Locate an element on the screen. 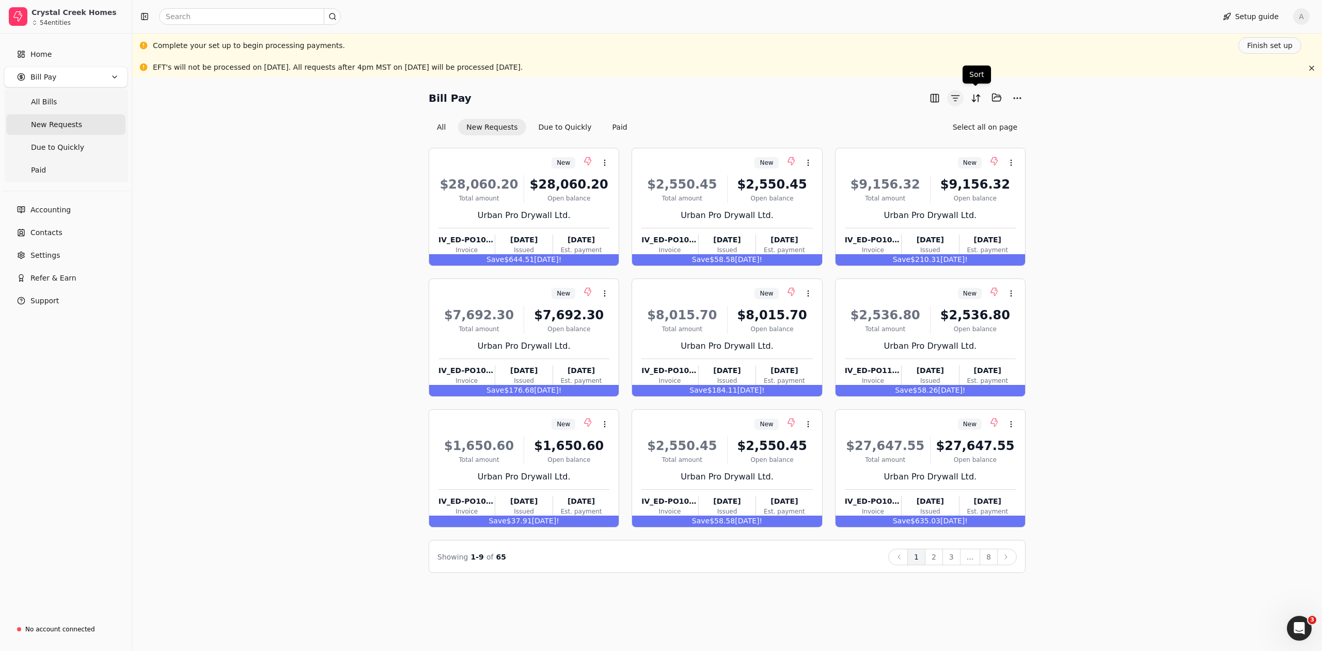 Image resolution: width=1322 pixels, height=651 pixels. div: $9,156.32 is located at coordinates (885, 184).